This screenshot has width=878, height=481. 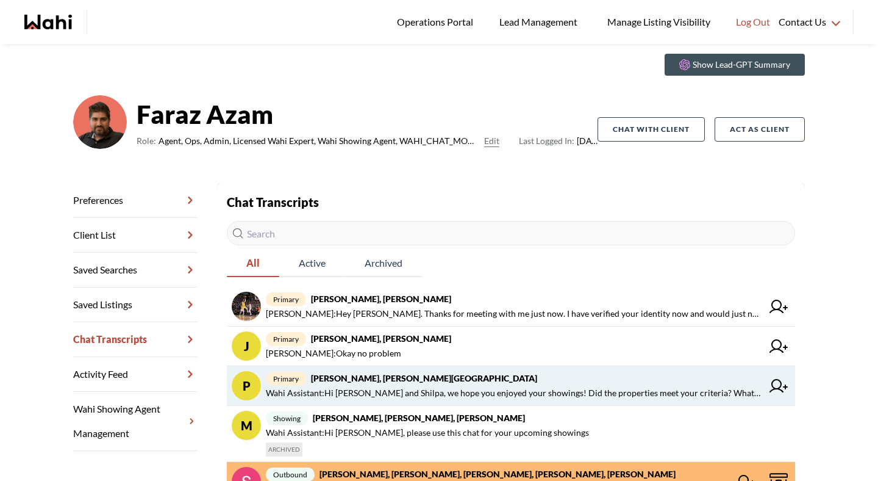 What do you see at coordinates (651, 129) in the screenshot?
I see `button: Chat with client` at bounding box center [651, 129].